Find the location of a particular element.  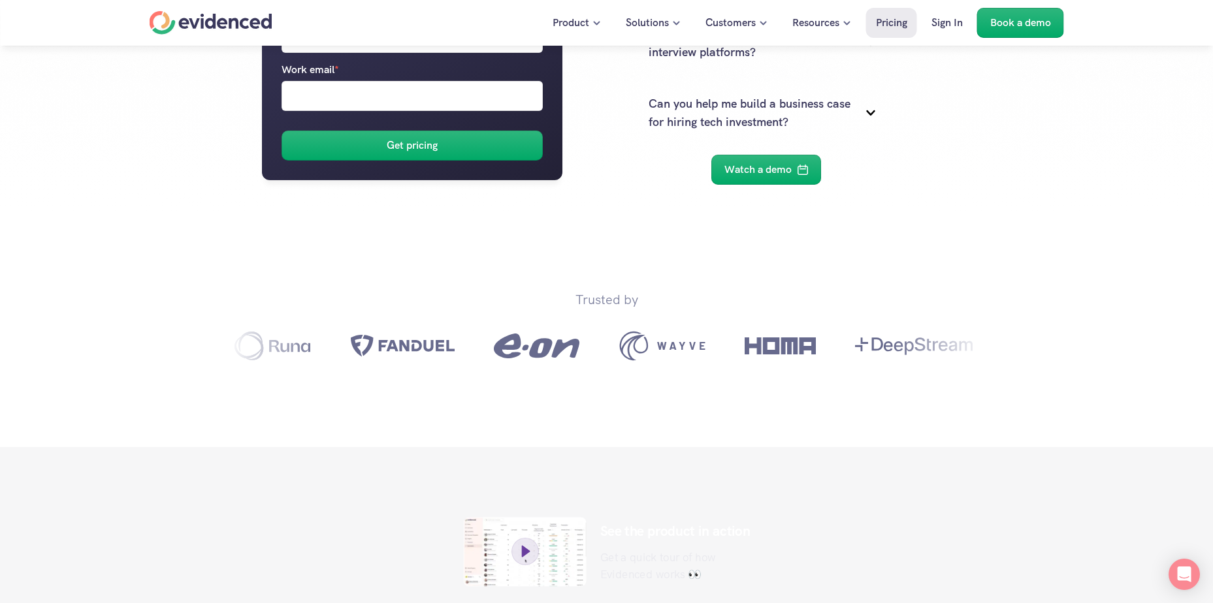

h6: Get pricing is located at coordinates (412, 146).